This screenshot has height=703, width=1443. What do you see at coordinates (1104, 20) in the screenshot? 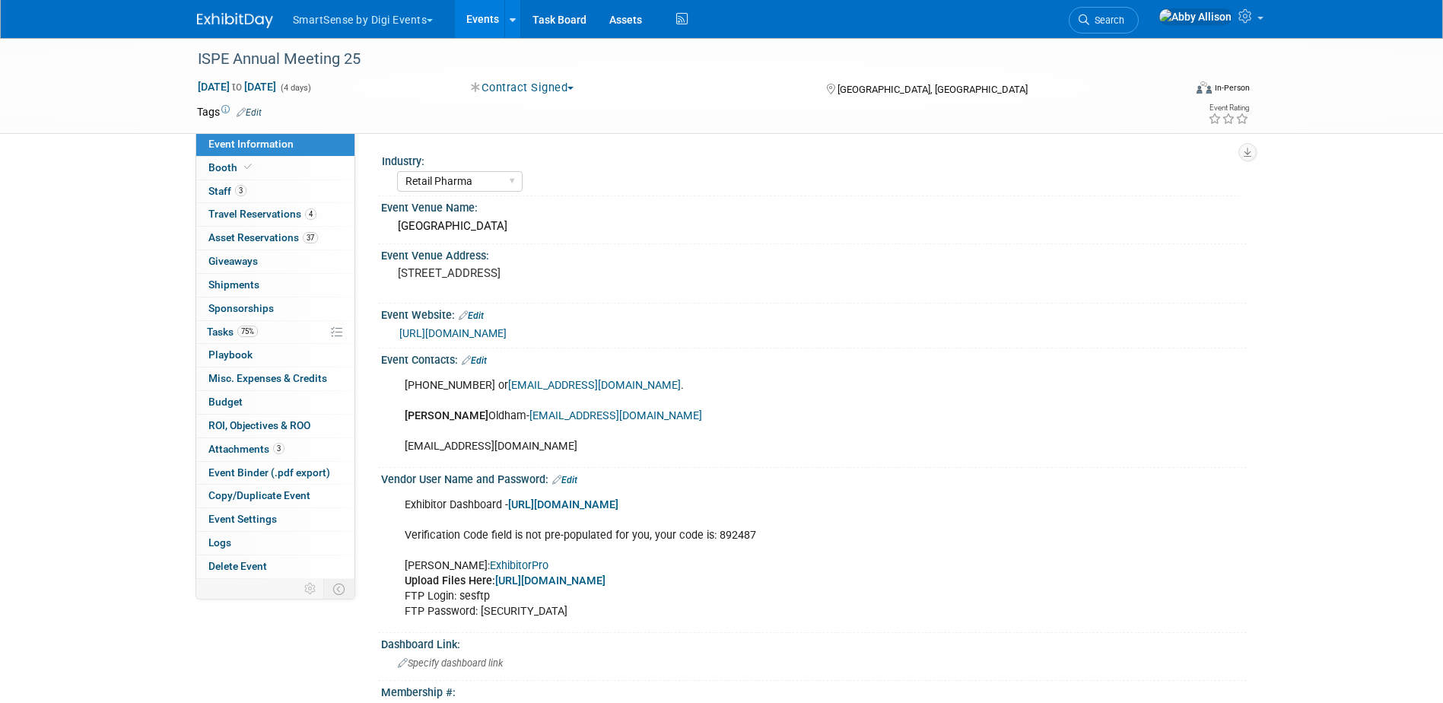
I see `a: Search` at bounding box center [1104, 20].